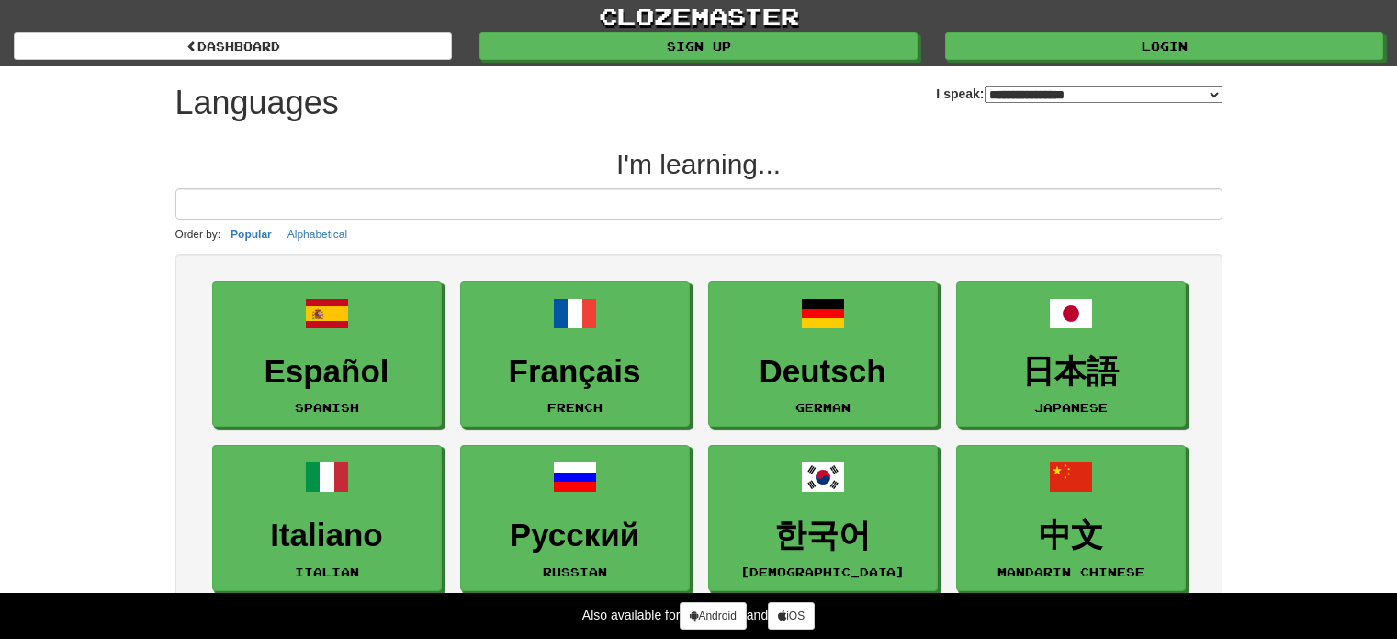 Image resolution: width=1397 pixels, height=639 pixels. I want to click on a: Login, so click(1164, 46).